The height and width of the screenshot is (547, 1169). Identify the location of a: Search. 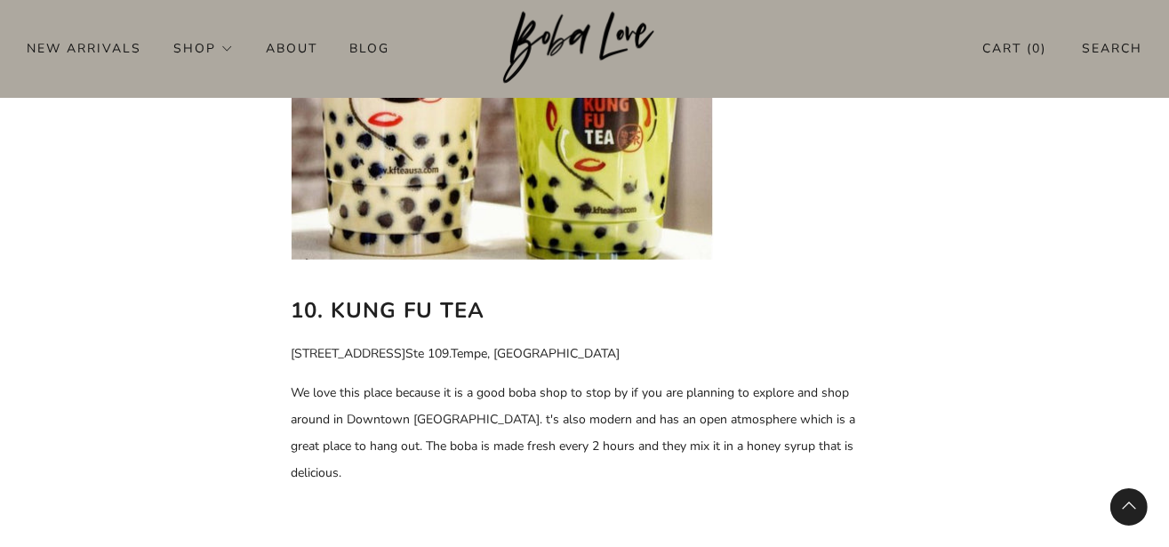
(1112, 48).